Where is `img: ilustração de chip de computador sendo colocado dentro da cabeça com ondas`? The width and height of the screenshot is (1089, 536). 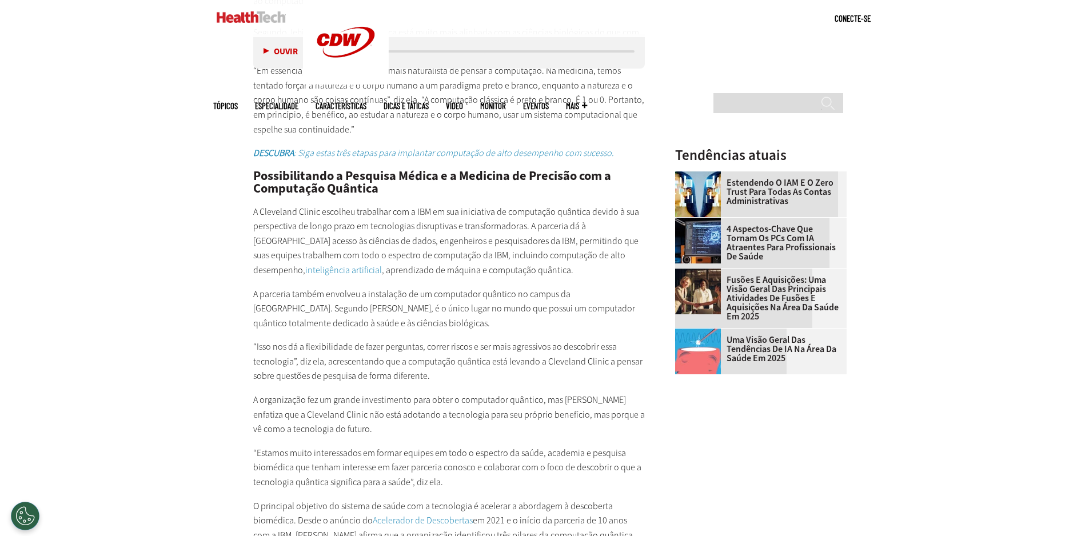
img: ilustração de chip de computador sendo colocado dentro da cabeça com ondas is located at coordinates (698, 351).